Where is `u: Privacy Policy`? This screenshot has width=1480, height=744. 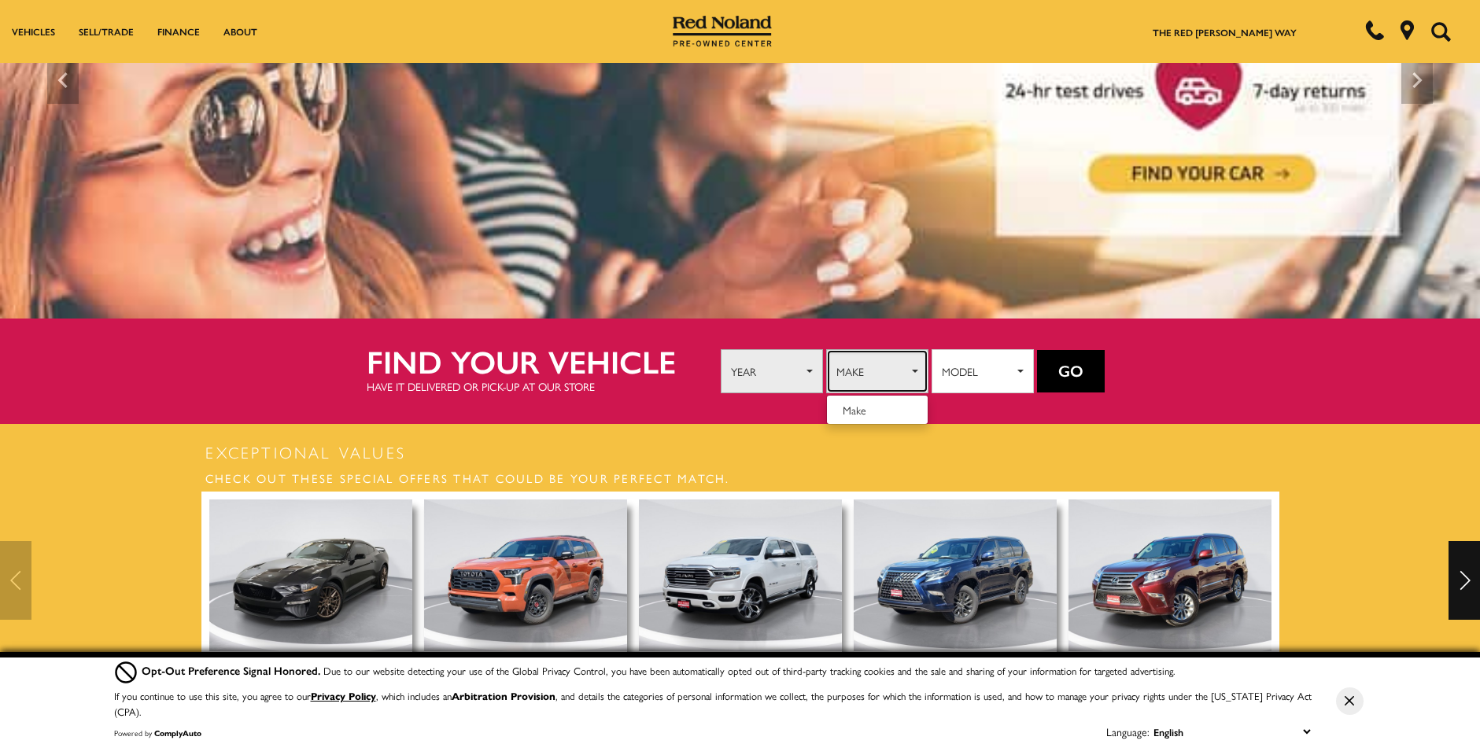
u: Privacy Policy is located at coordinates (343, 696).